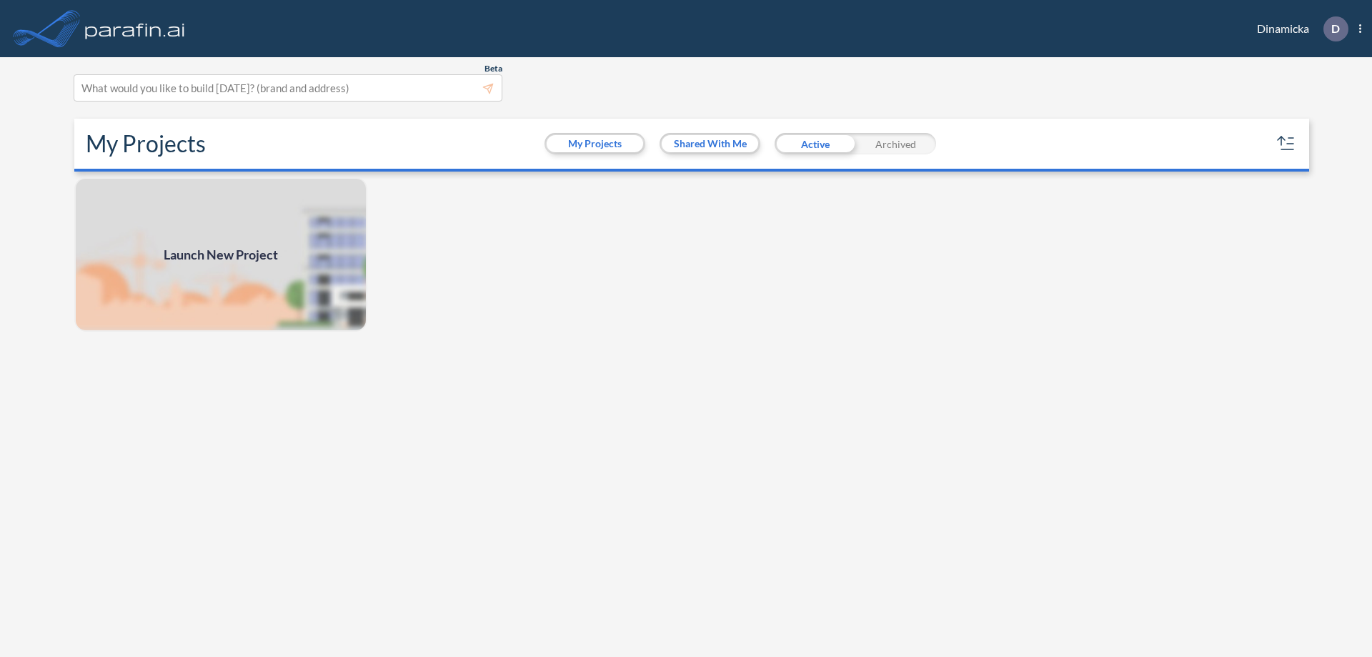 This screenshot has height=657, width=1372. What do you see at coordinates (815, 144) in the screenshot?
I see `div: Active` at bounding box center [815, 144].